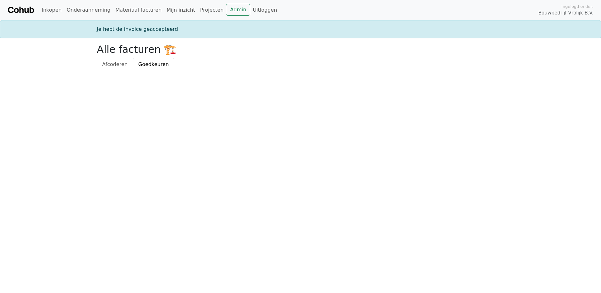 This screenshot has height=293, width=601. I want to click on a: Goedkeuren, so click(153, 64).